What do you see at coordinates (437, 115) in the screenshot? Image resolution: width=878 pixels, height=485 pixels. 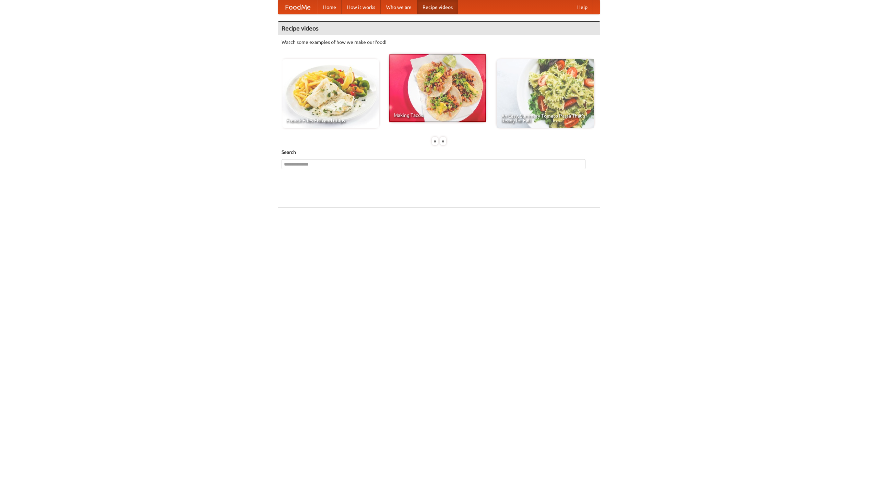 I see `span: Making Tacos` at bounding box center [437, 115].